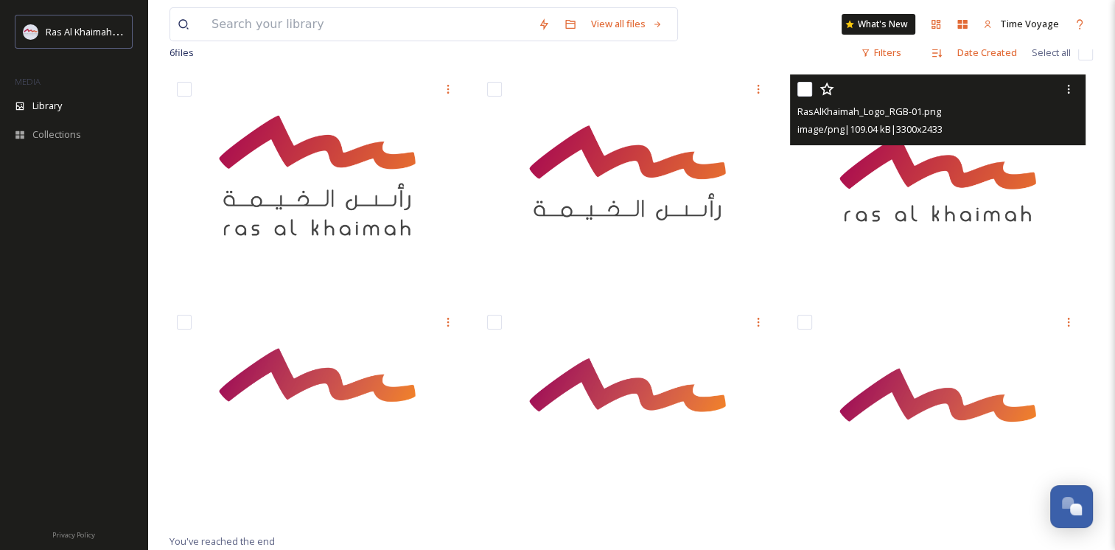  I want to click on span: 6 file s, so click(181, 52).